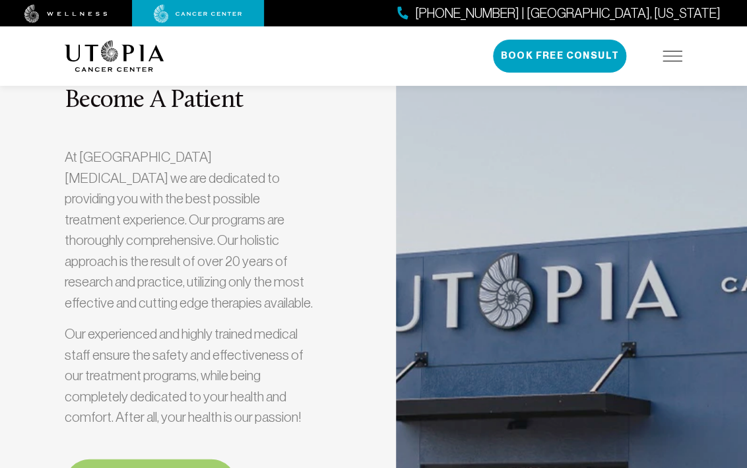  What do you see at coordinates (560, 56) in the screenshot?
I see `button: Book Free Consult` at bounding box center [560, 56].